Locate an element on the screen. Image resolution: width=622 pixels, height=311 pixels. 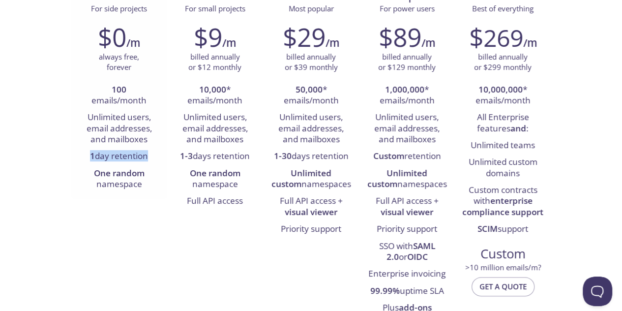
strong: enterprise compliance support is located at coordinates (502, 205).